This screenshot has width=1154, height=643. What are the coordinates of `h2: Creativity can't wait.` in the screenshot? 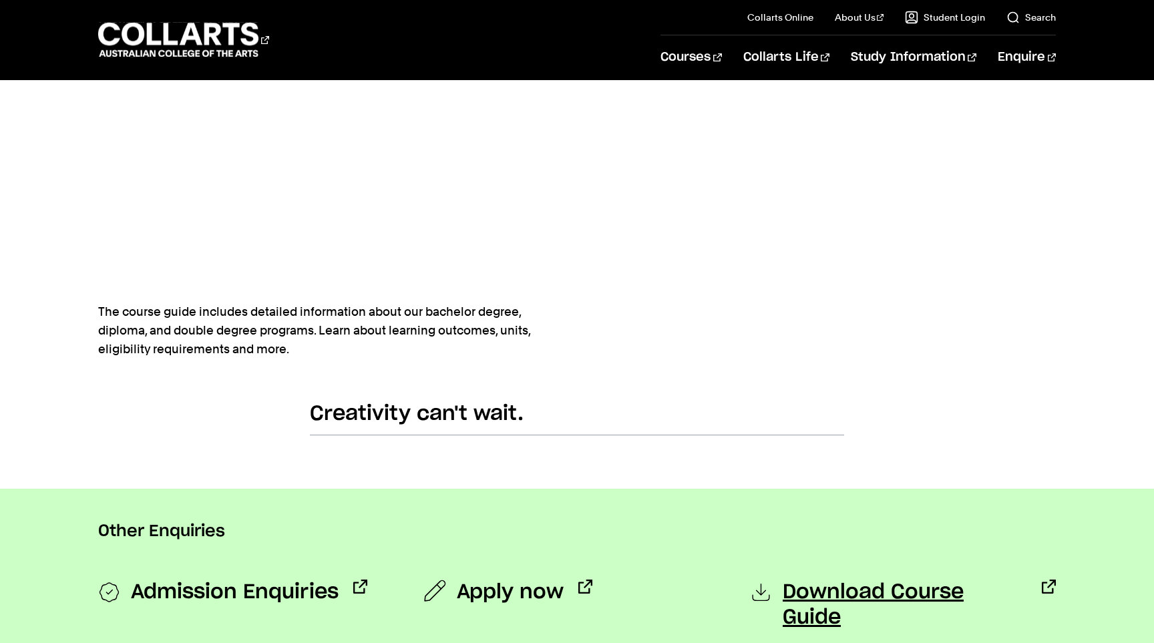 It's located at (577, 418).